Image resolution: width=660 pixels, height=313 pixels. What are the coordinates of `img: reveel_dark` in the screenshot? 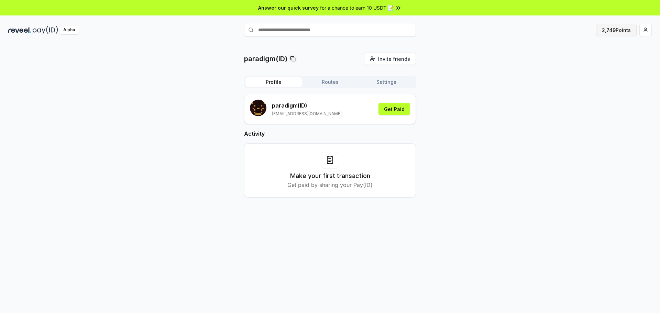 It's located at (20, 30).